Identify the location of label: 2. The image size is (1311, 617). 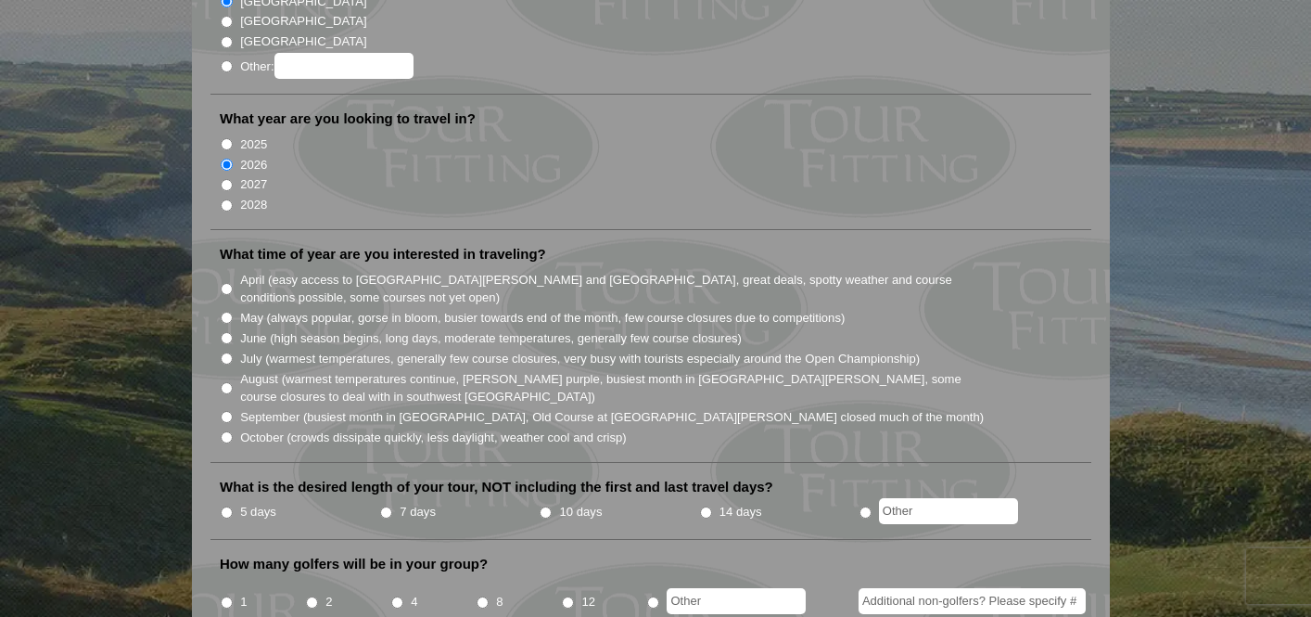
(328, 602).